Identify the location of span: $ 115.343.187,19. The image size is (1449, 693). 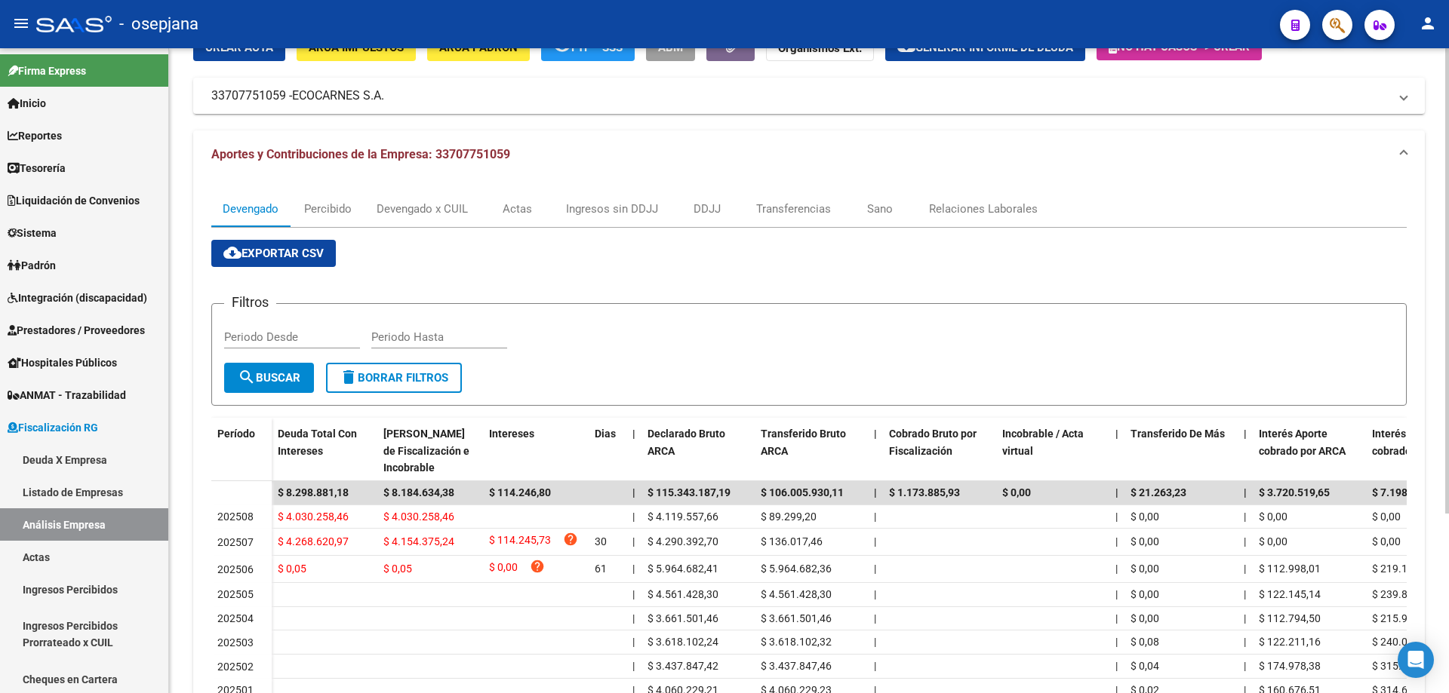
(689, 493).